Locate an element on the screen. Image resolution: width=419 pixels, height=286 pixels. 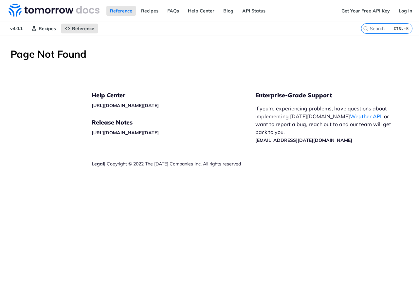
kbd: CTRL-K is located at coordinates (401, 28).